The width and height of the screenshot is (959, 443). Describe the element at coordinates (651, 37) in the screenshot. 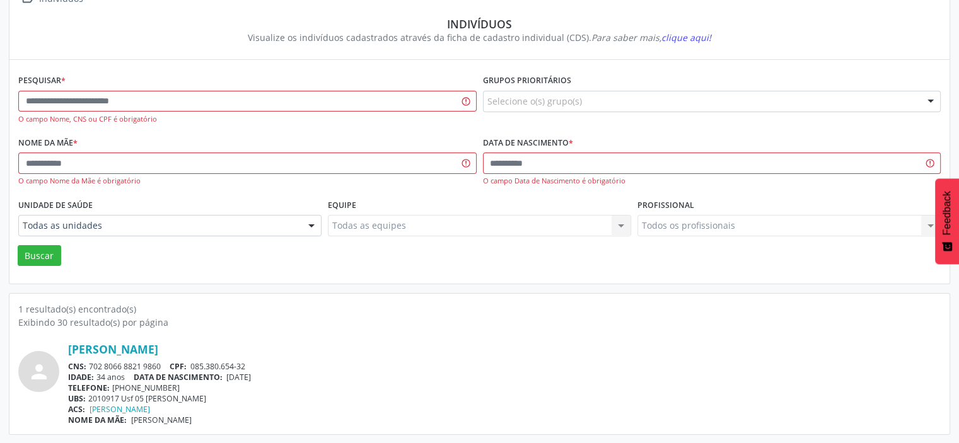

I see `i: Para saber mais,` at that location.